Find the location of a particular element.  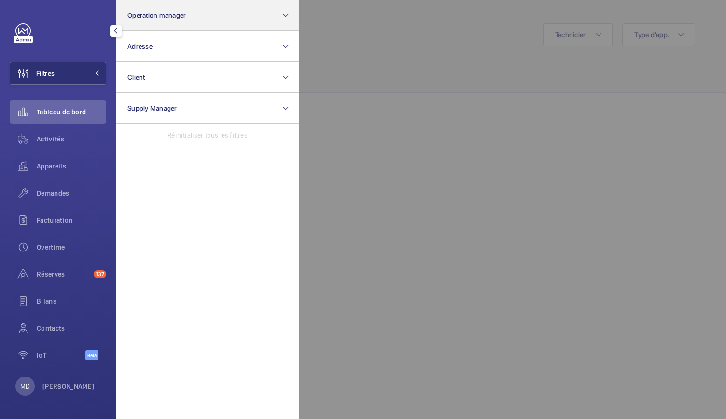

span: Appareils is located at coordinates (71, 166).